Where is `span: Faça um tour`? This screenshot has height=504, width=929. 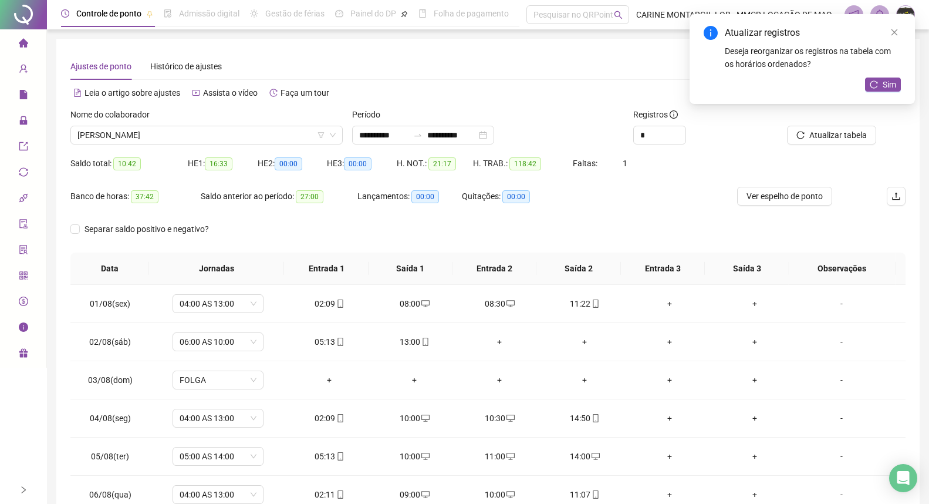
span: Faça um tour is located at coordinates (305, 93).